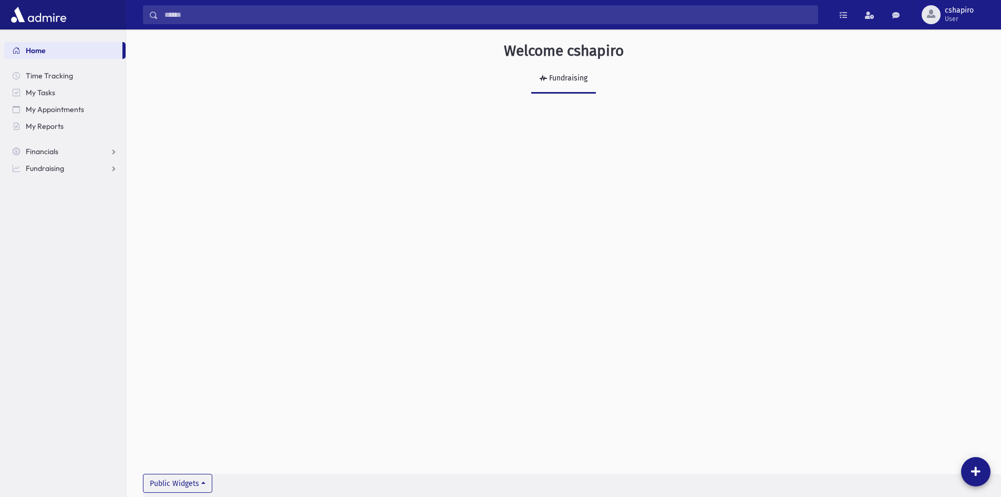  What do you see at coordinates (959, 11) in the screenshot?
I see `span: cshapiro` at bounding box center [959, 11].